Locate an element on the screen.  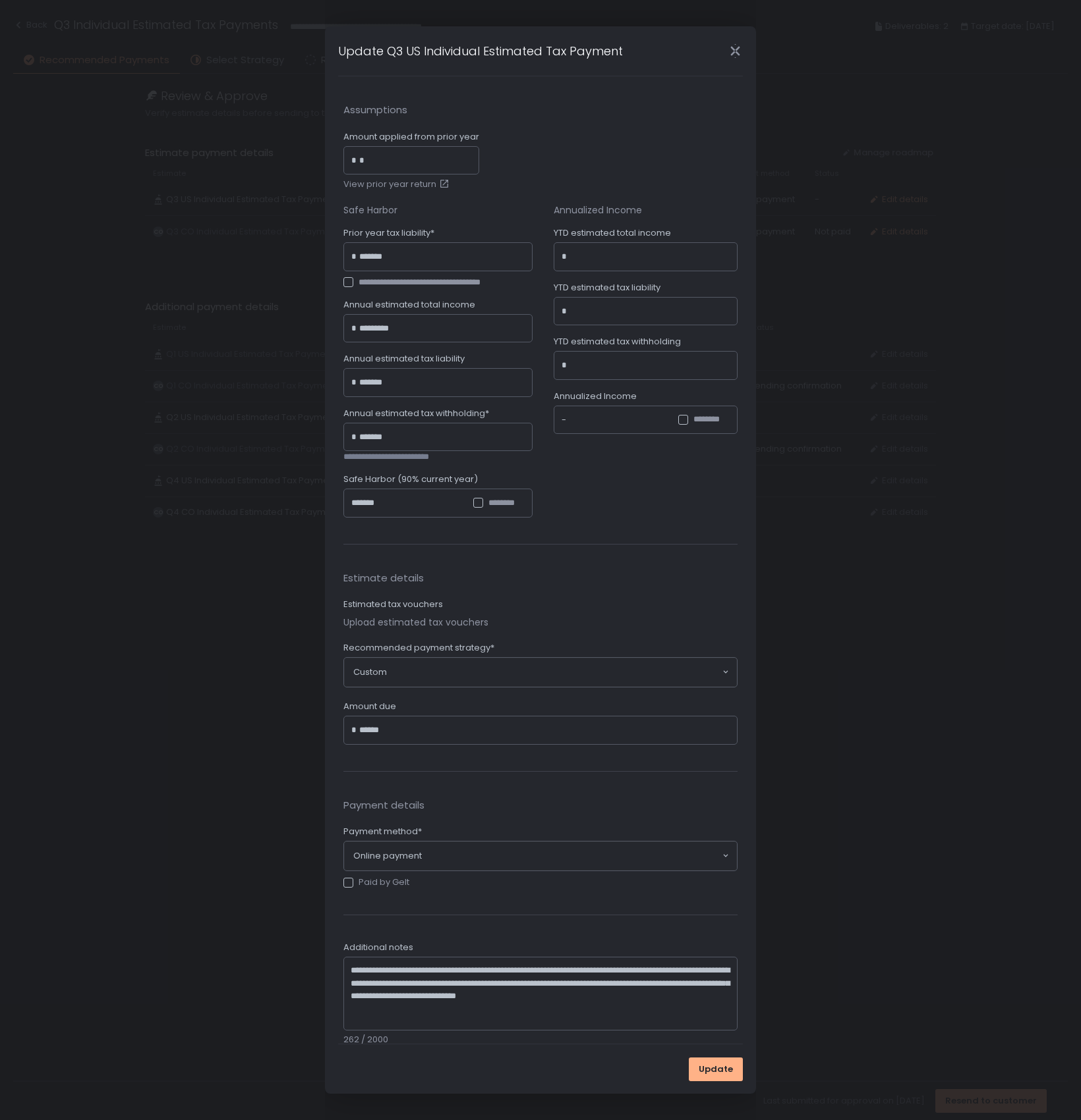
span: Annualized Income is located at coordinates (595, 397).